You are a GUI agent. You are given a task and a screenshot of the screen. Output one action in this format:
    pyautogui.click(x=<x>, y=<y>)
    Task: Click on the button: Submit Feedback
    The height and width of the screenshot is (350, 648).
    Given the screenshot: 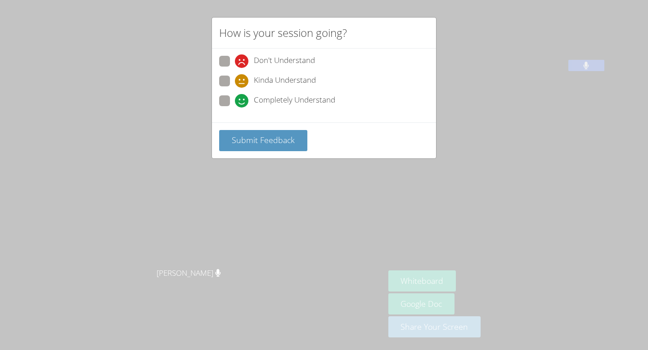 What is the action you would take?
    pyautogui.click(x=263, y=141)
    